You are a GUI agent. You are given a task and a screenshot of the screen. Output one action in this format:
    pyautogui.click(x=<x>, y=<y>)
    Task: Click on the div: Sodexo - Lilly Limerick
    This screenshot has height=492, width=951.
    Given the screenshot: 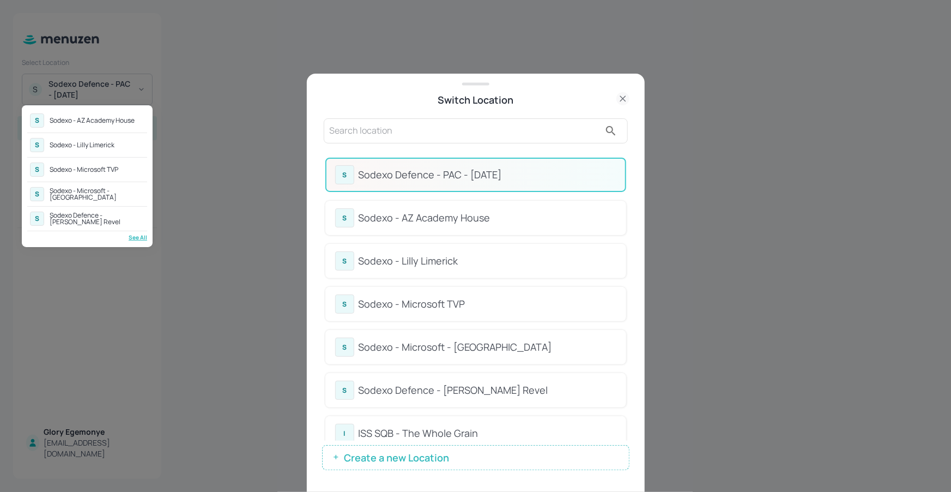 What is the action you would take?
    pyautogui.click(x=82, y=145)
    